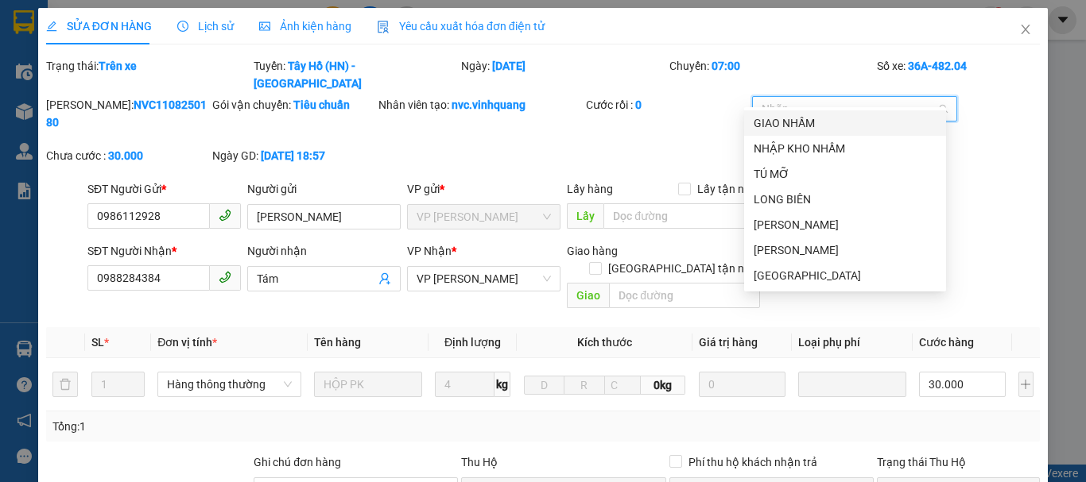 This screenshot has height=482, width=1086. What do you see at coordinates (127, 156) in the screenshot?
I see `div: Chưa cước :` at bounding box center [127, 156].